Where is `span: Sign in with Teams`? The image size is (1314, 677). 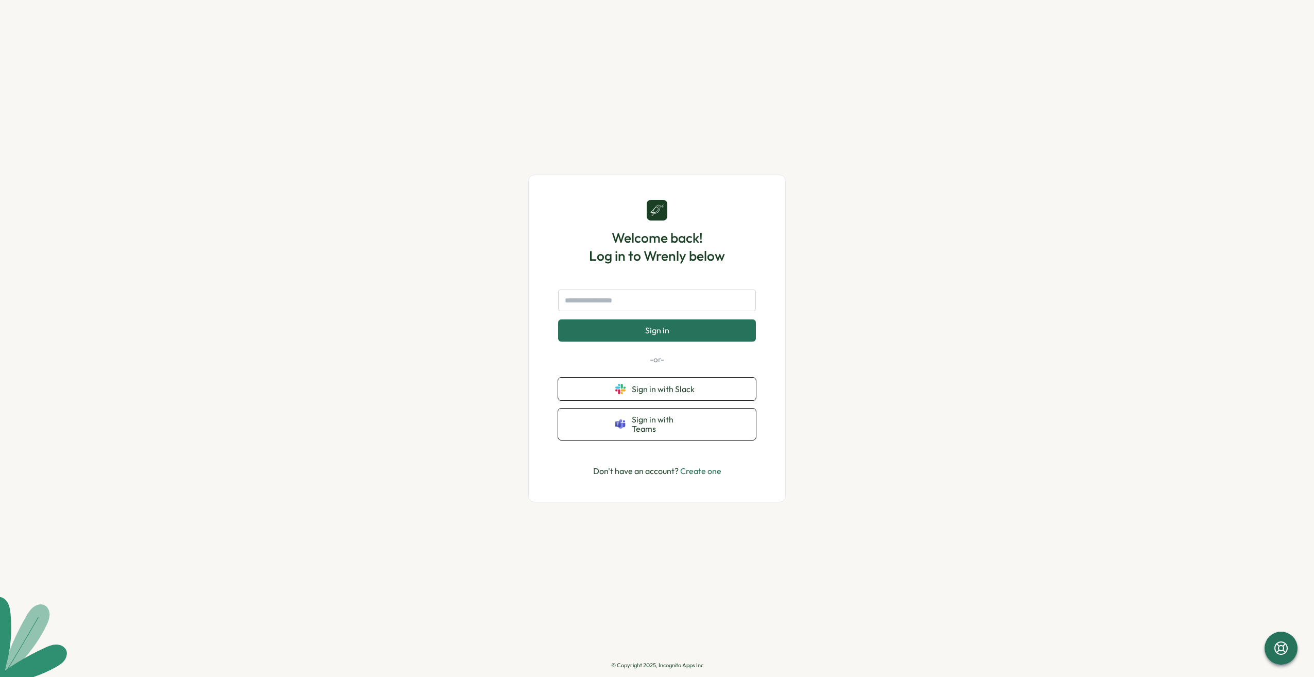
span: Sign in with Teams is located at coordinates (665, 424).